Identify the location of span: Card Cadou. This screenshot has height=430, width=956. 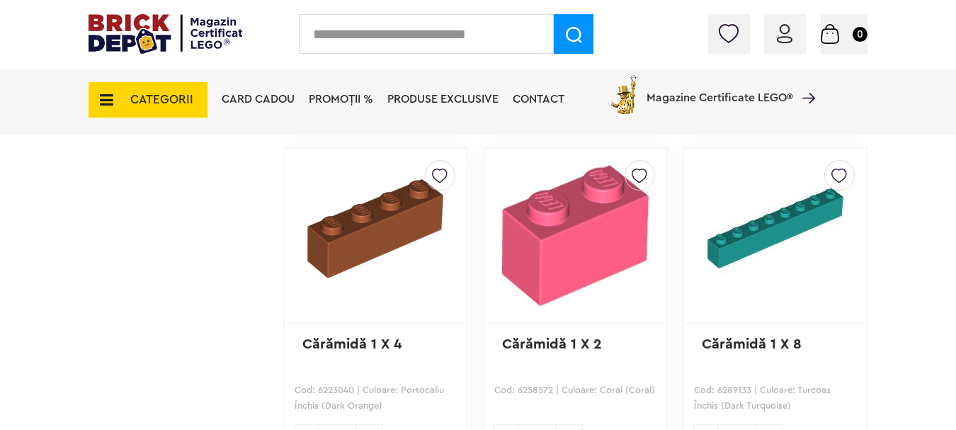
(258, 99).